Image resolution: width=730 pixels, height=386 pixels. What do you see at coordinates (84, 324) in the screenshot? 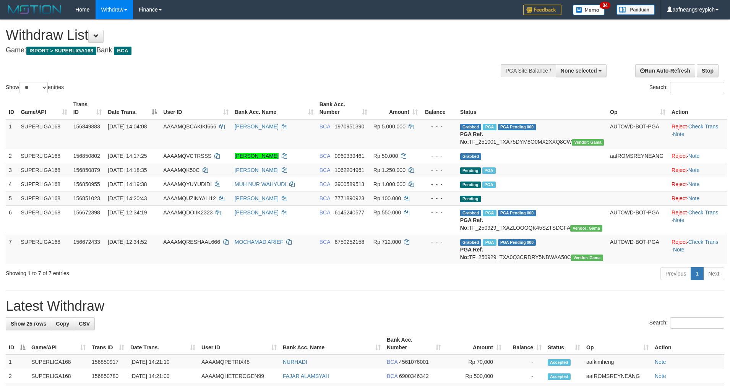
I see `a: CSV` at bounding box center [84, 324].